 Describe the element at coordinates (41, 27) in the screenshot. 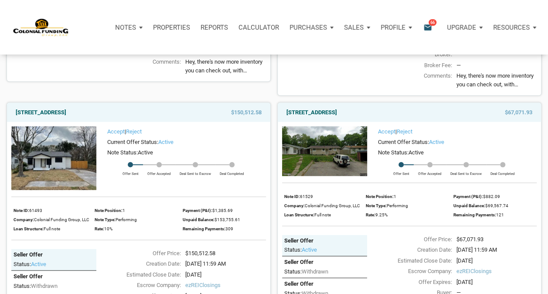

I see `img: NoteUnlimited` at that location.